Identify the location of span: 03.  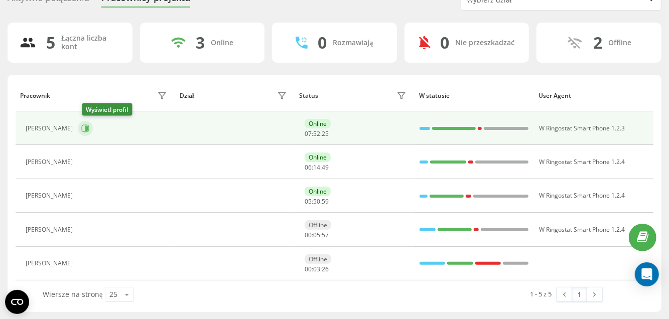
(317, 269).